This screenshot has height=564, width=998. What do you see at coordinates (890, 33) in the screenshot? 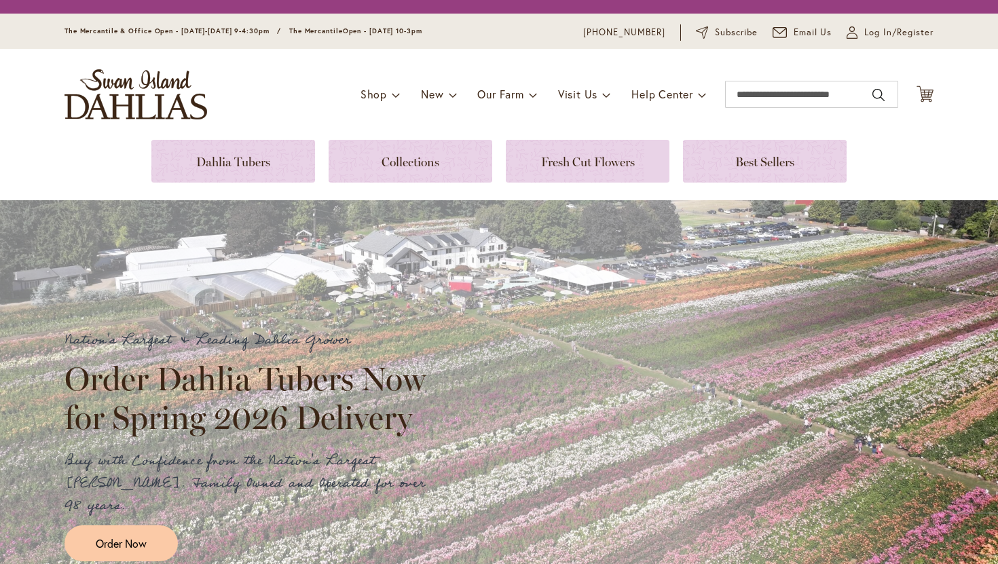
I see `a: Log In/Register` at bounding box center [890, 33].